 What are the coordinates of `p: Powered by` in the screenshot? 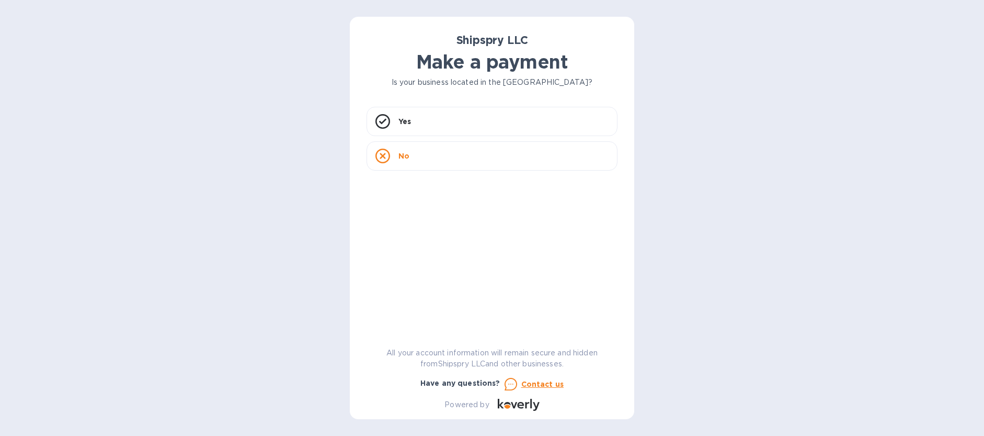 It's located at (466, 404).